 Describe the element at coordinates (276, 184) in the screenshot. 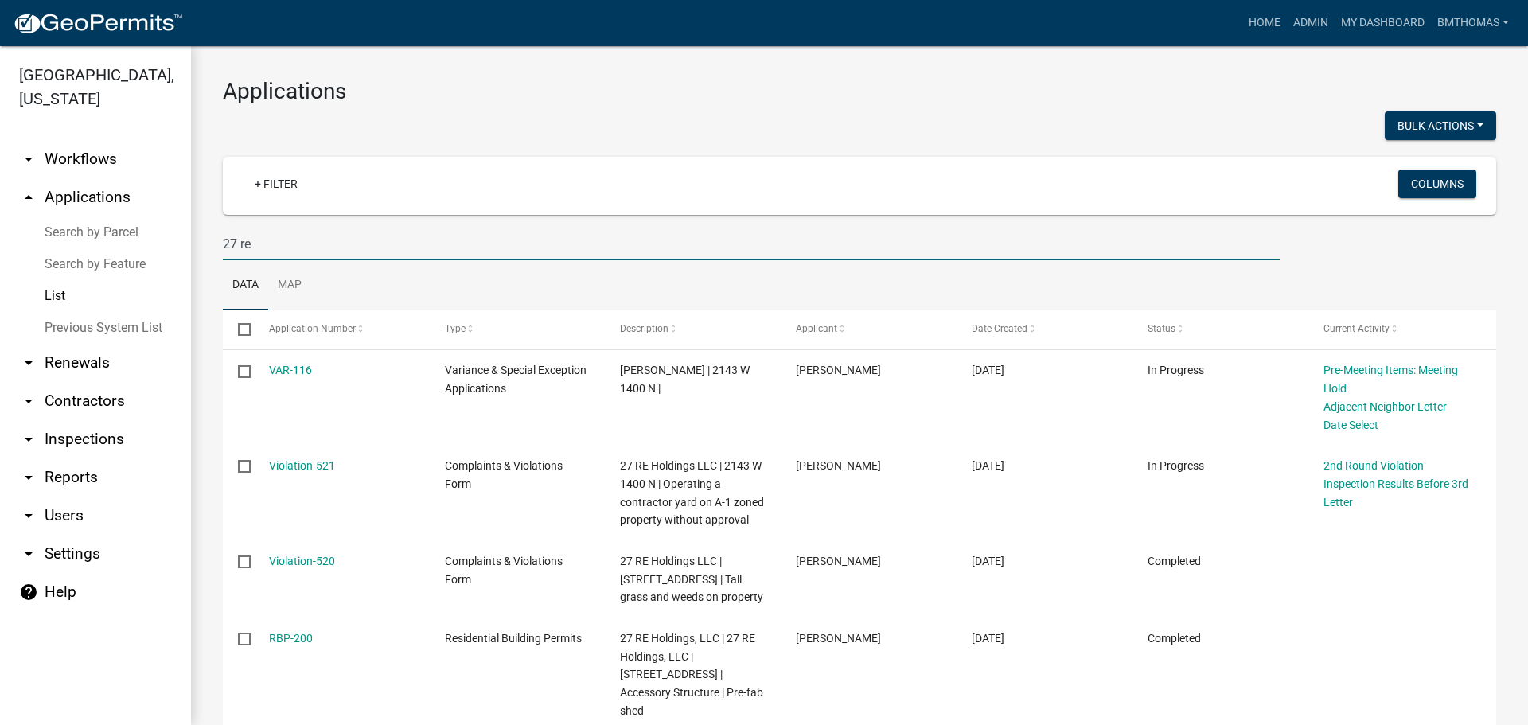

I see `a: + Filter` at that location.